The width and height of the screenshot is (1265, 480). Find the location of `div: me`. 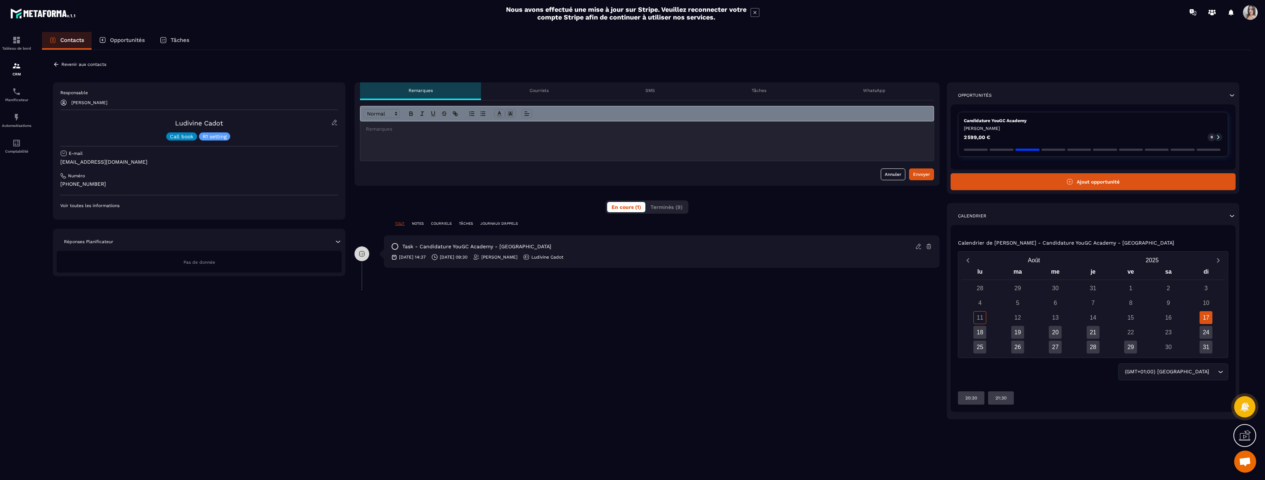

div: me is located at coordinates (1055, 273).